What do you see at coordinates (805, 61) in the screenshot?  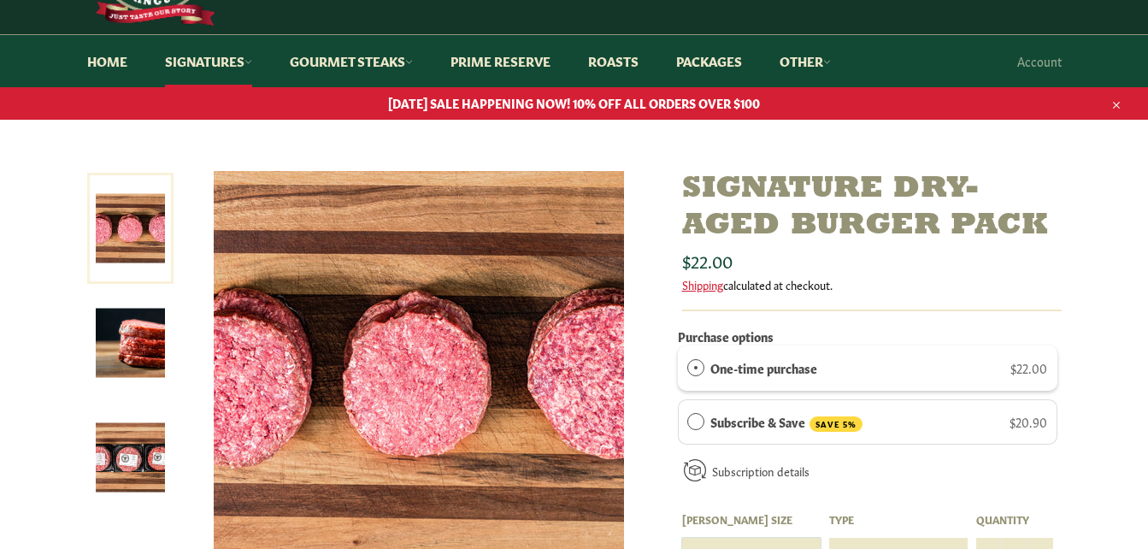 I see `a: Other` at bounding box center [805, 61].